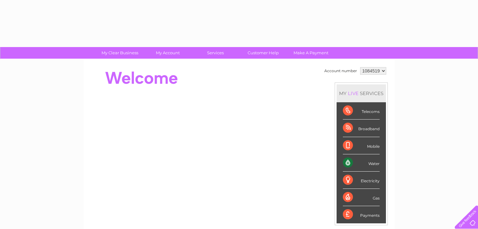 Image resolution: width=478 pixels, height=229 pixels. Describe the element at coordinates (361, 198) in the screenshot. I see `div: Gas` at that location.